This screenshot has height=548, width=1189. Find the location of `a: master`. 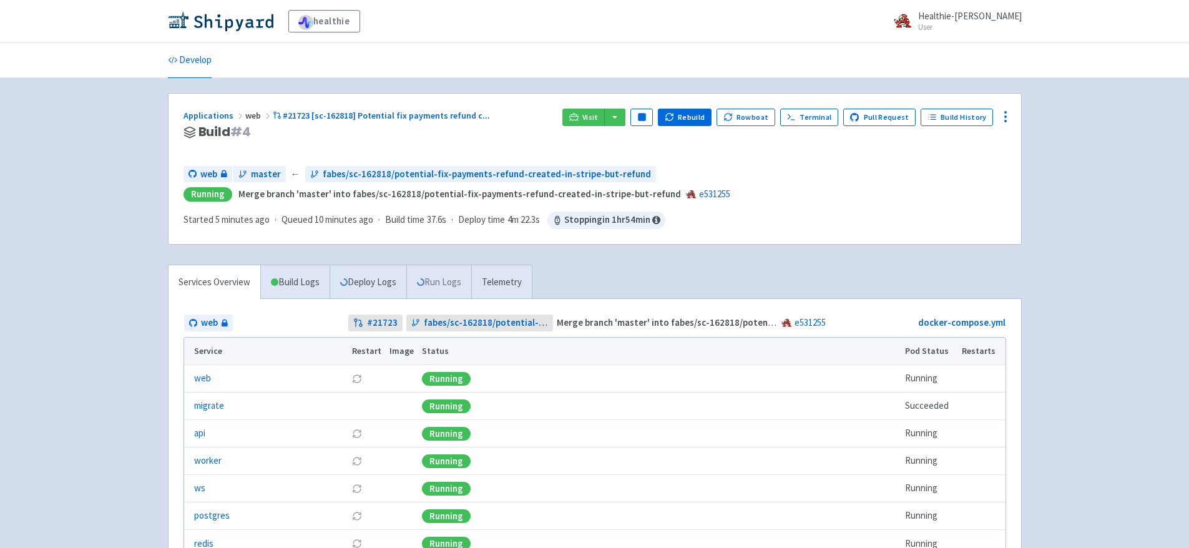

a: master is located at coordinates (260, 174).